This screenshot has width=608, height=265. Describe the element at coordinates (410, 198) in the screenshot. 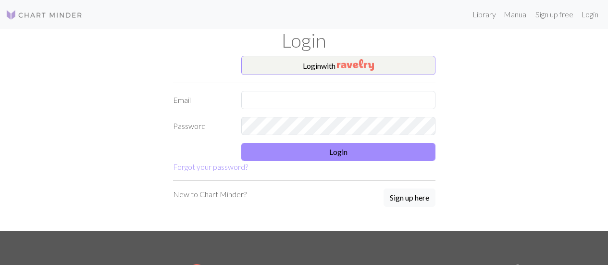

I see `a: Sign up here` at that location.